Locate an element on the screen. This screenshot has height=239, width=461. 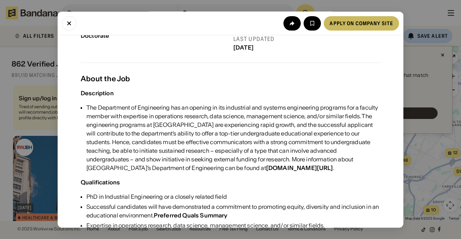
div: About the Job is located at coordinates (230, 79).